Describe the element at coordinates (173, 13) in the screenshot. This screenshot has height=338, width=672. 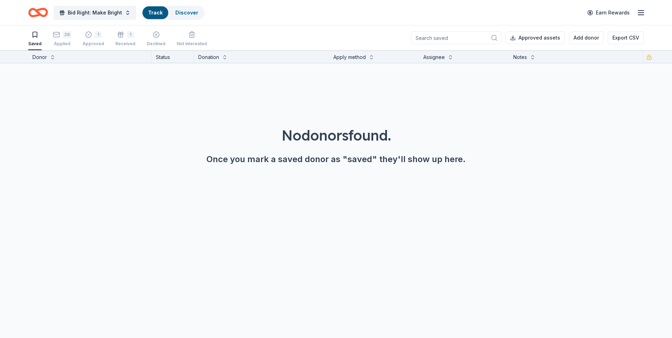
I see `button: TrackDiscover` at that location.